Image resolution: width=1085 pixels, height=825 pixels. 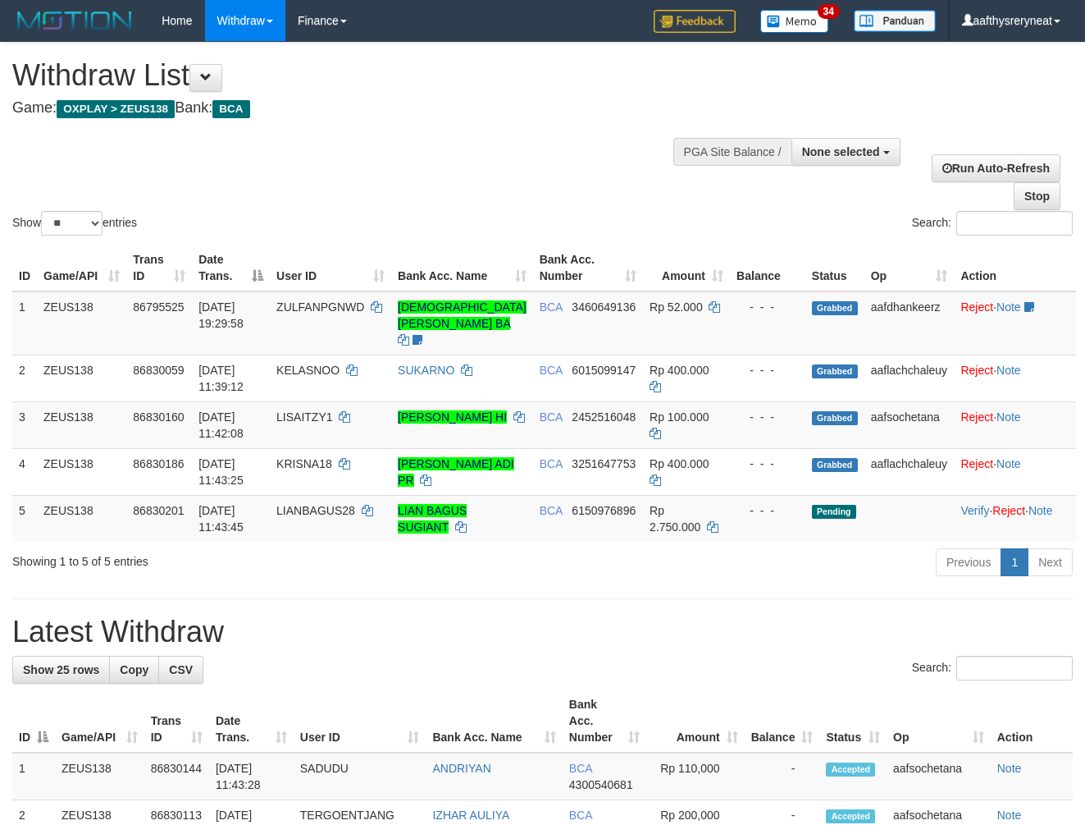 What do you see at coordinates (360, 776) in the screenshot?
I see `td: SADUDU` at bounding box center [360, 776].